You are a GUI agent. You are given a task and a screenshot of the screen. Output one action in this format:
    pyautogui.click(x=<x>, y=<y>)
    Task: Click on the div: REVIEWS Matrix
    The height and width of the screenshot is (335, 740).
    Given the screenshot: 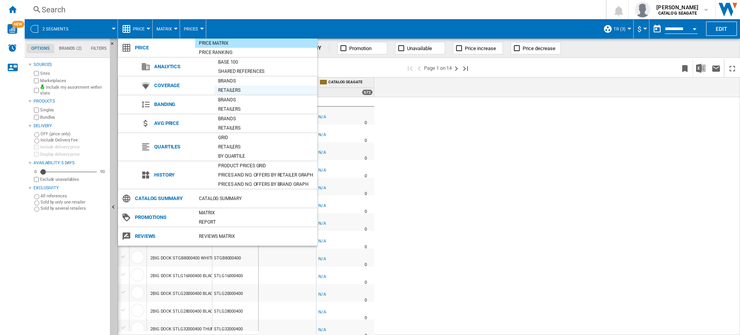 What is the action you would take?
    pyautogui.click(x=256, y=236)
    